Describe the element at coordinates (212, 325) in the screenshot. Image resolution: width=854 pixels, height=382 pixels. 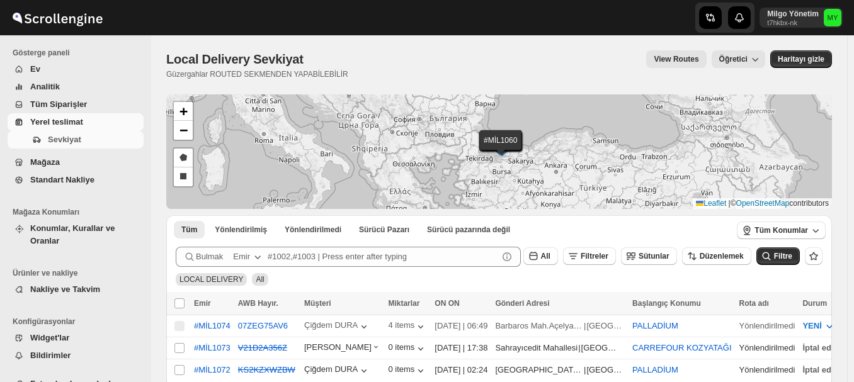
I see `div: #MİL1074` at that location.